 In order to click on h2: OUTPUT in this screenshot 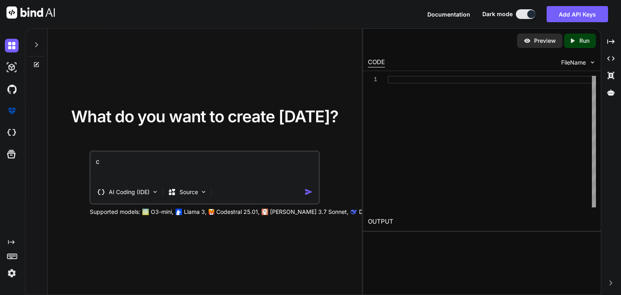, I will do `click(482, 222)`.